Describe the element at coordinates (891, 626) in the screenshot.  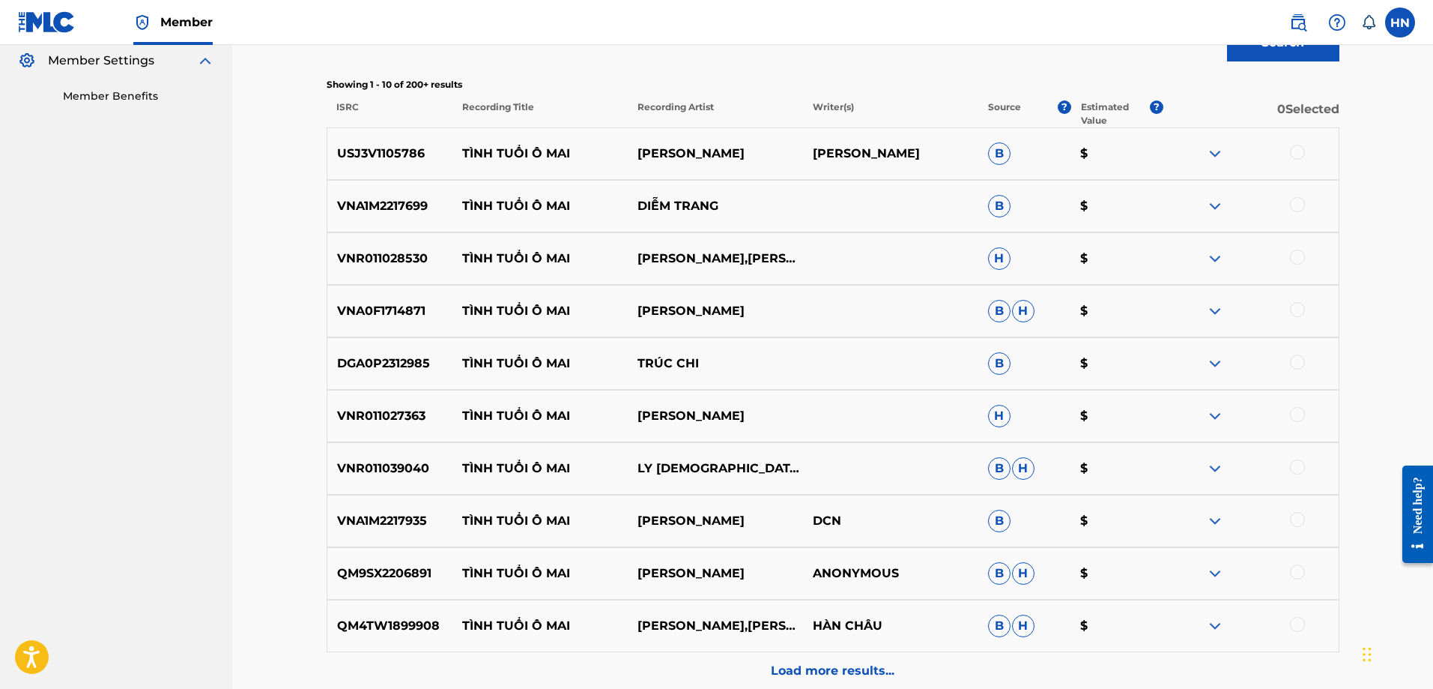
I see `p: HÀN CHÂU` at that location.